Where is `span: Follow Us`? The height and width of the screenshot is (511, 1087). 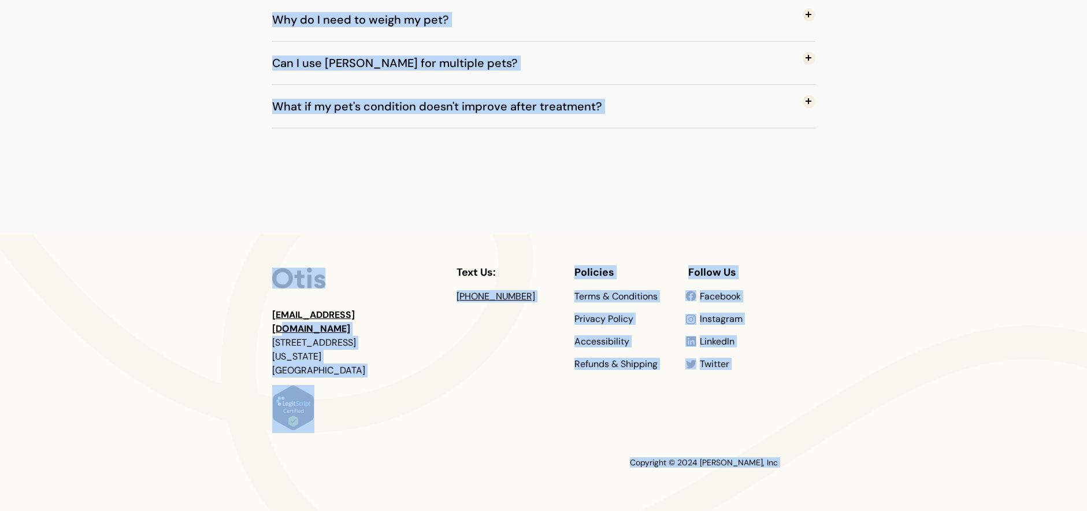 span: Follow Us is located at coordinates (712, 272).